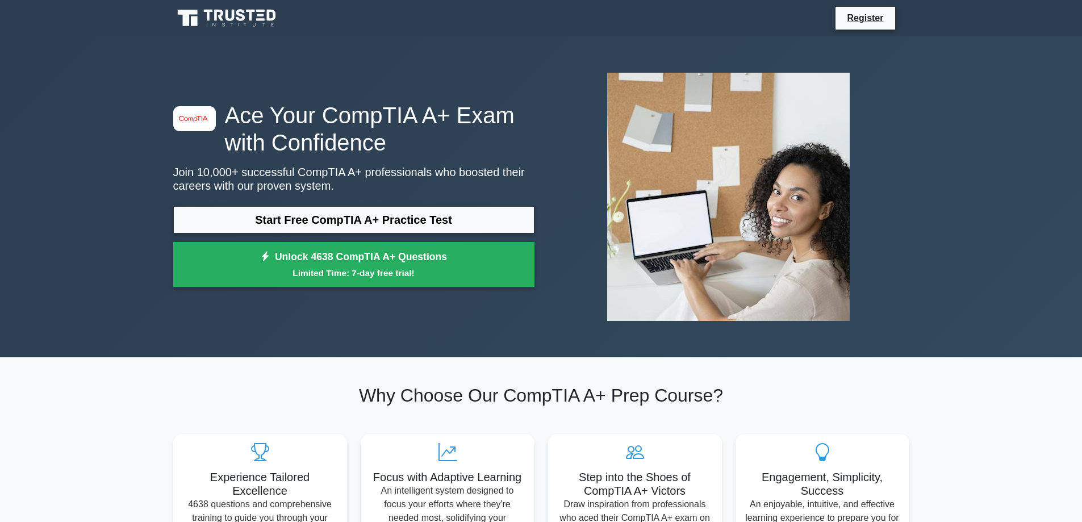 Image resolution: width=1082 pixels, height=522 pixels. What do you see at coordinates (354, 265) in the screenshot?
I see `a: Unlock 4638 CompTIA A+ QuestionsLimited Time: 7-day free trial!` at bounding box center [354, 265].